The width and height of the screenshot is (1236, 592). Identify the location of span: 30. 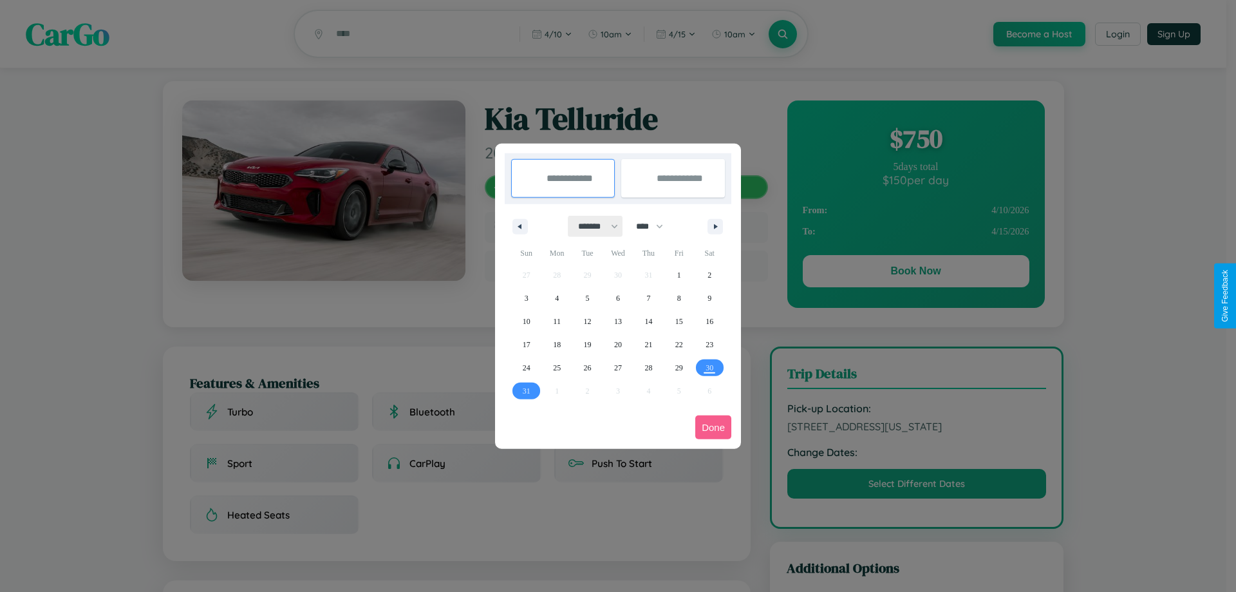
(710, 368).